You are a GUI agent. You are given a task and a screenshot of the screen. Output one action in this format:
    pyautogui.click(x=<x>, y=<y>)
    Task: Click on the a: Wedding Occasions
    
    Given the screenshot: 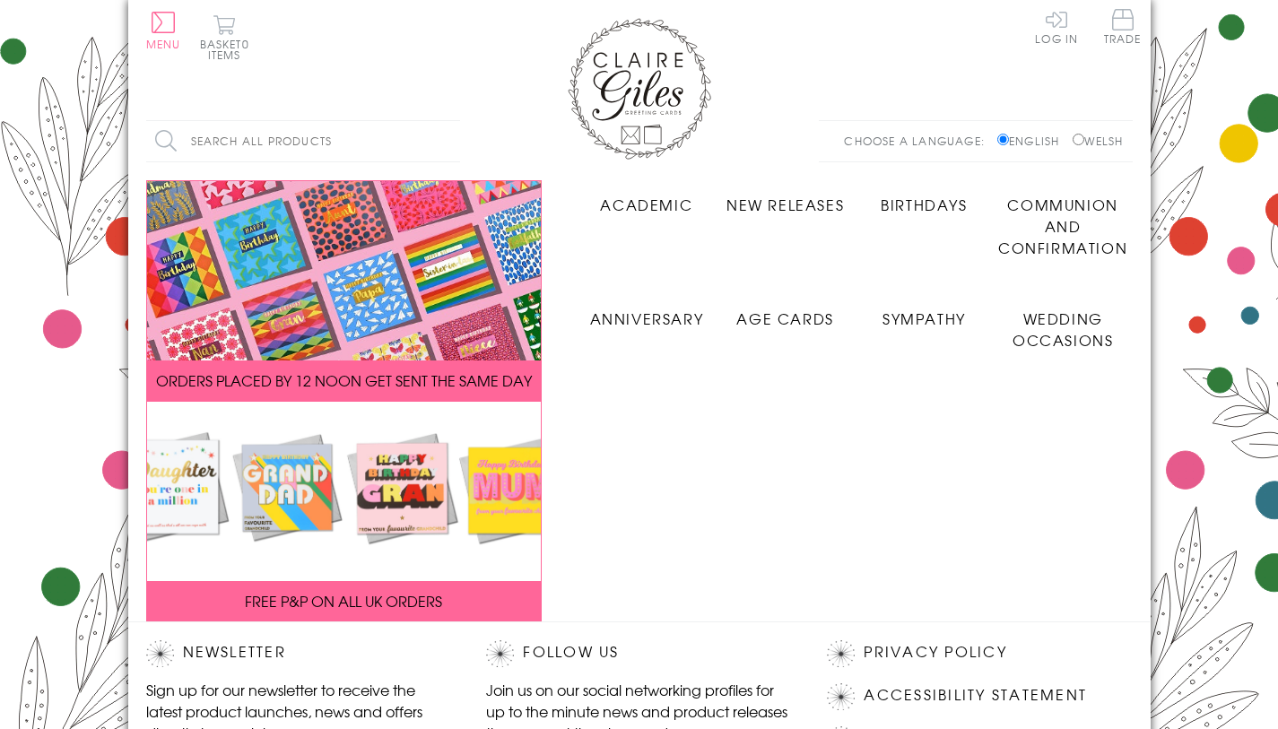 What is the action you would take?
    pyautogui.click(x=1063, y=322)
    